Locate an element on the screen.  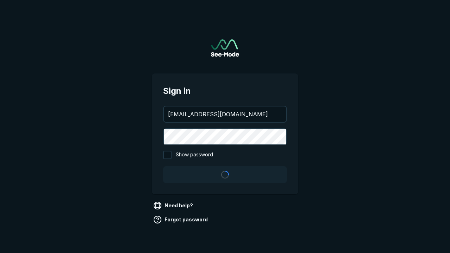
img: See-Mode Logo is located at coordinates (225, 48).